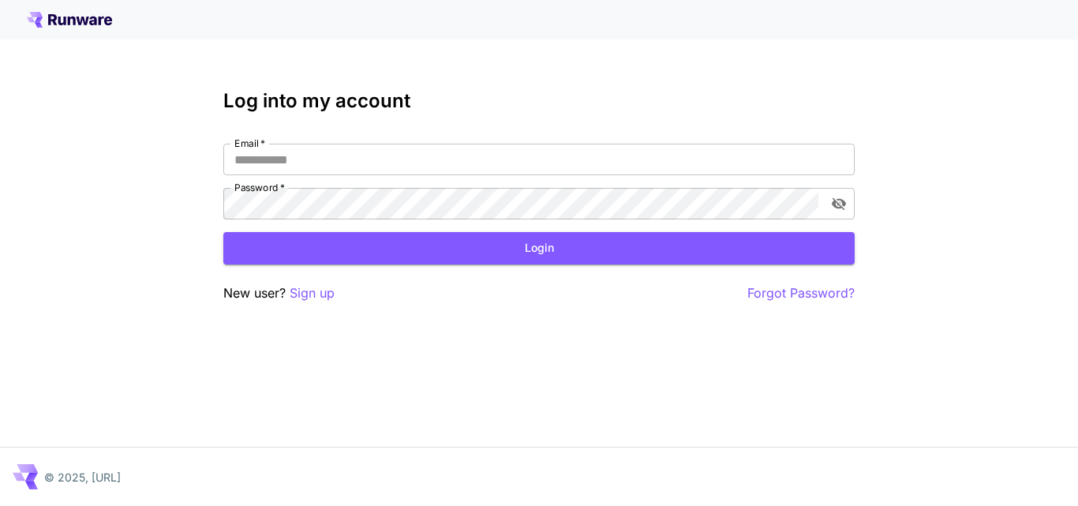  What do you see at coordinates (801, 293) in the screenshot?
I see `button: Forgot Password?` at bounding box center [801, 293].